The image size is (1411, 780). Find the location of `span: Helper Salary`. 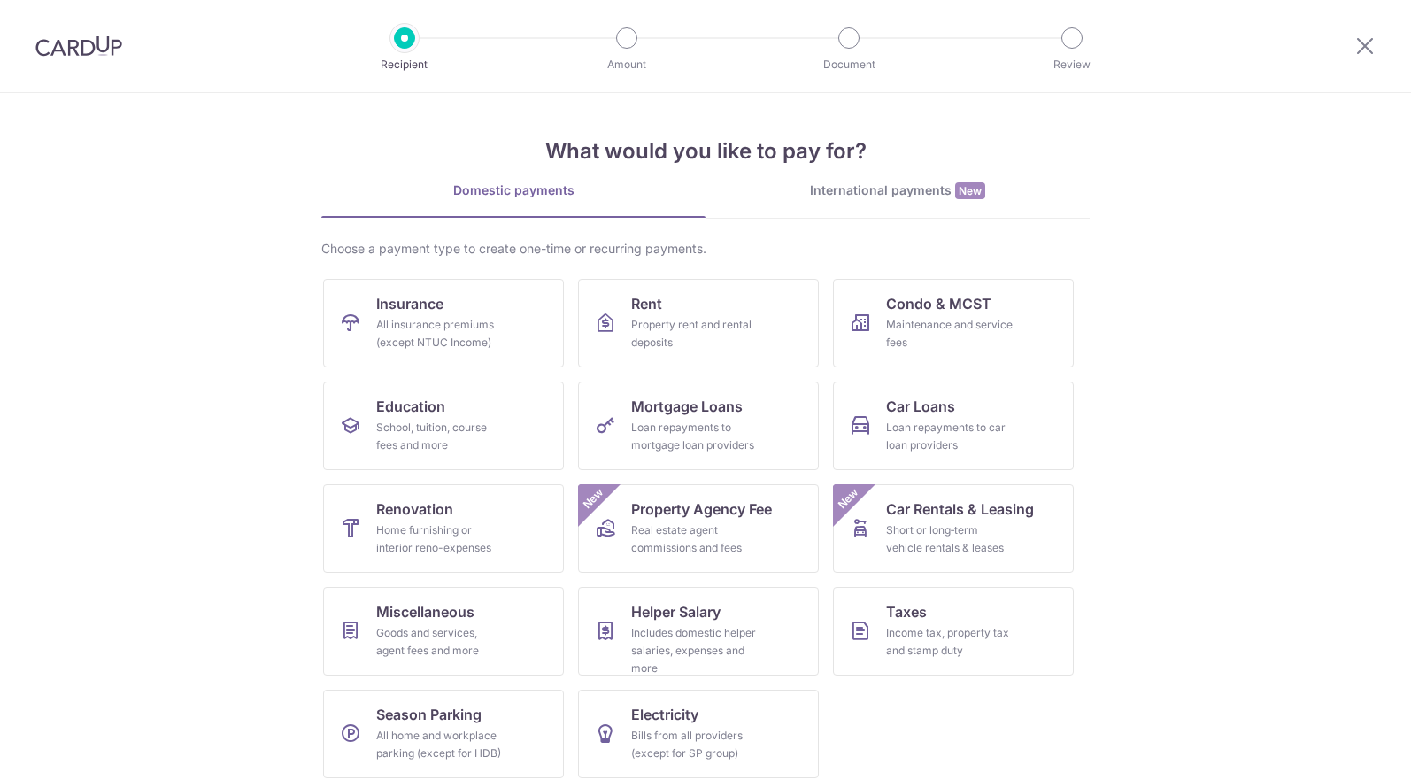

span: Helper Salary is located at coordinates (675, 612).